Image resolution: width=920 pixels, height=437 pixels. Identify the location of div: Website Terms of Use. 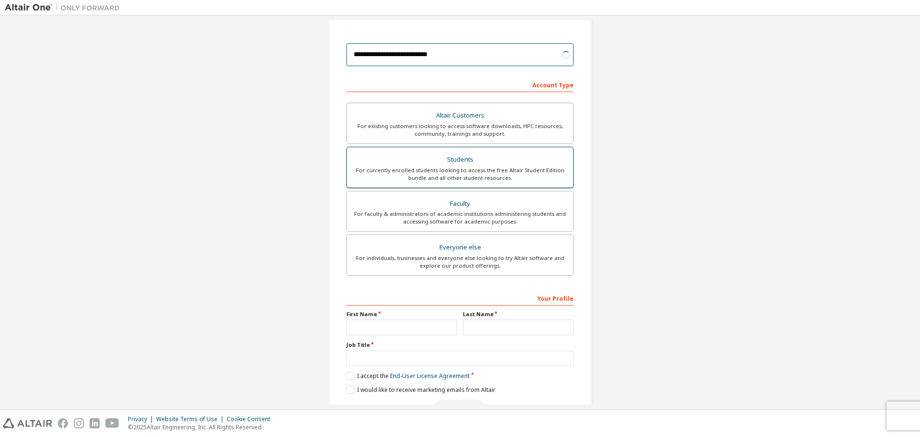
(191, 419).